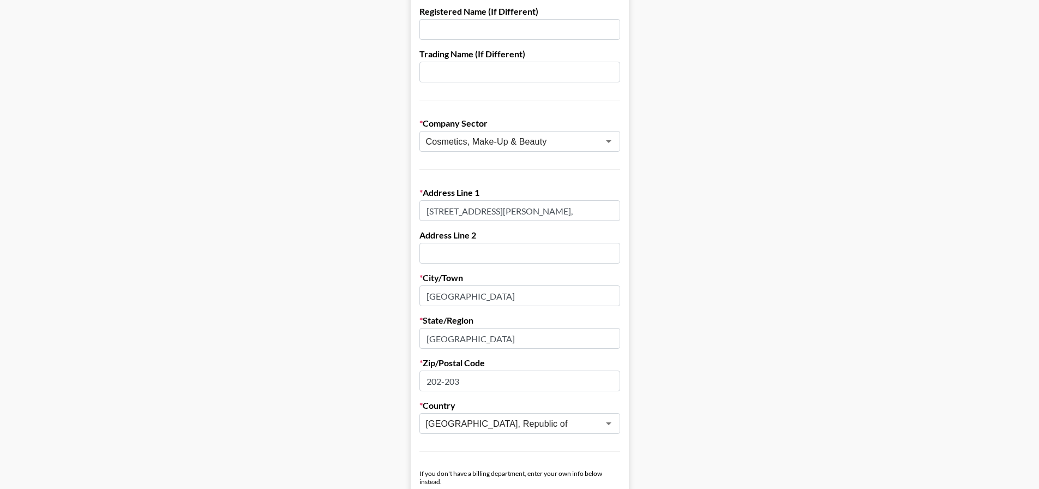 Image resolution: width=1039 pixels, height=489 pixels. What do you see at coordinates (520, 477) in the screenshot?
I see `div: If you don't have a billing department, enter your own info below instead.` at bounding box center [520, 477].